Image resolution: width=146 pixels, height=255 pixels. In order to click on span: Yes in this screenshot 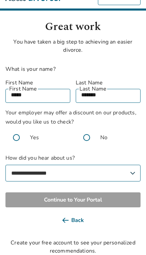, I will do `click(34, 137)`.